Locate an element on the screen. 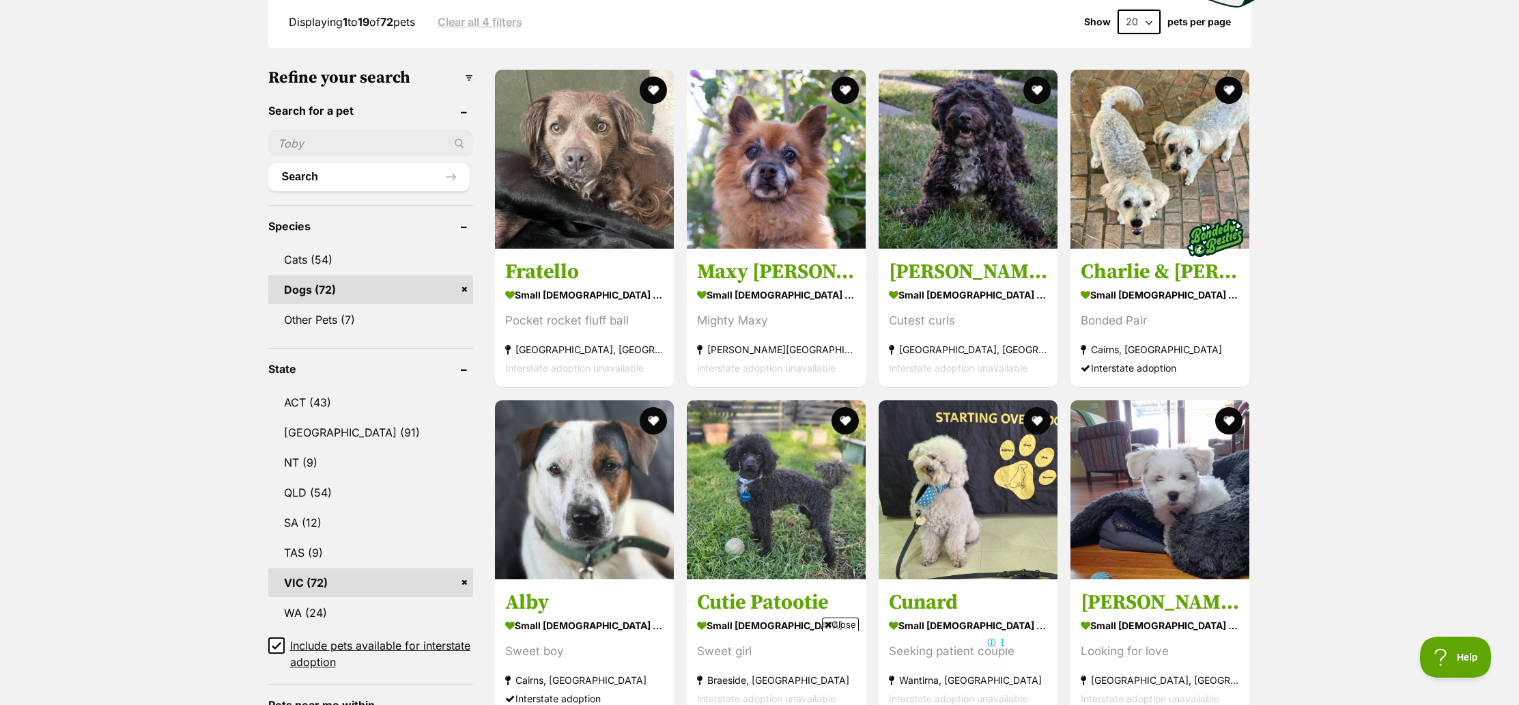 This screenshot has height=705, width=1519. a: Other Pets (7) is located at coordinates (371, 320).